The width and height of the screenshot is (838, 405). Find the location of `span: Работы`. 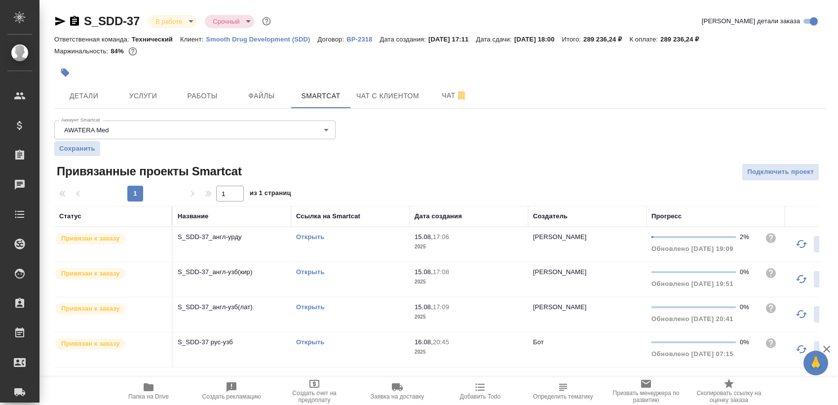

span: Работы is located at coordinates (202, 96).